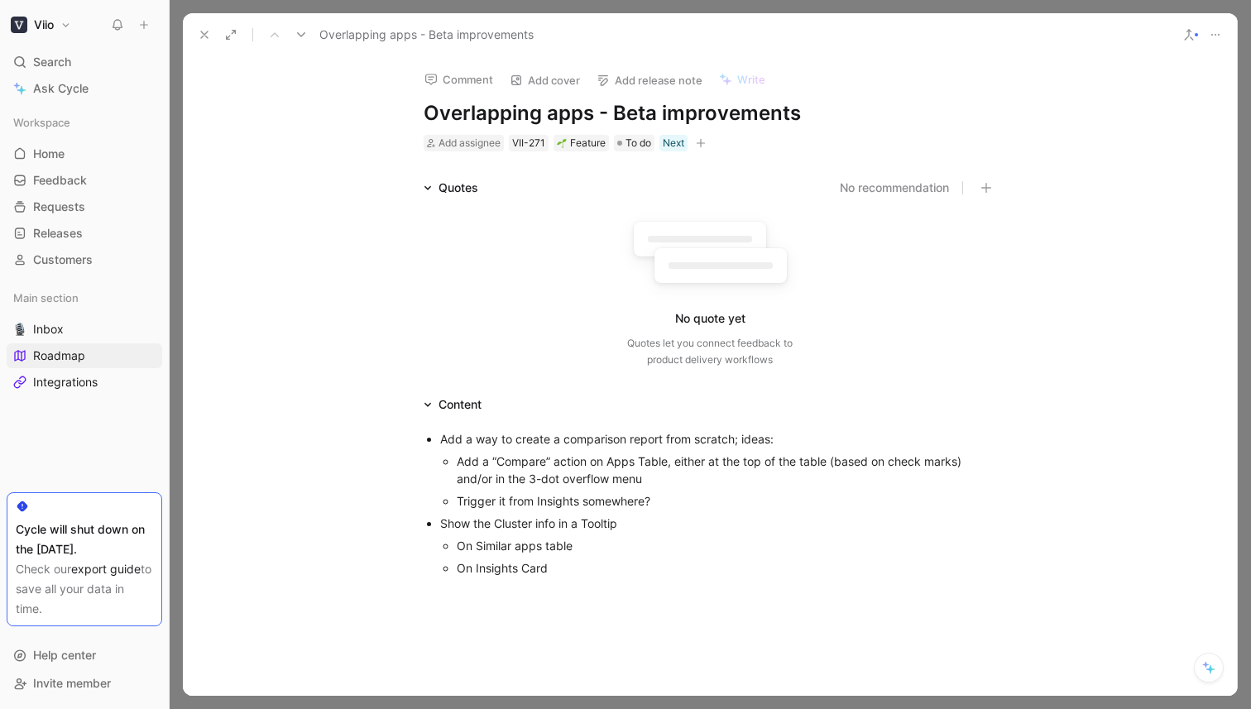 This screenshot has height=709, width=1251. What do you see at coordinates (581, 143) in the screenshot?
I see `div: Feature` at bounding box center [581, 143].